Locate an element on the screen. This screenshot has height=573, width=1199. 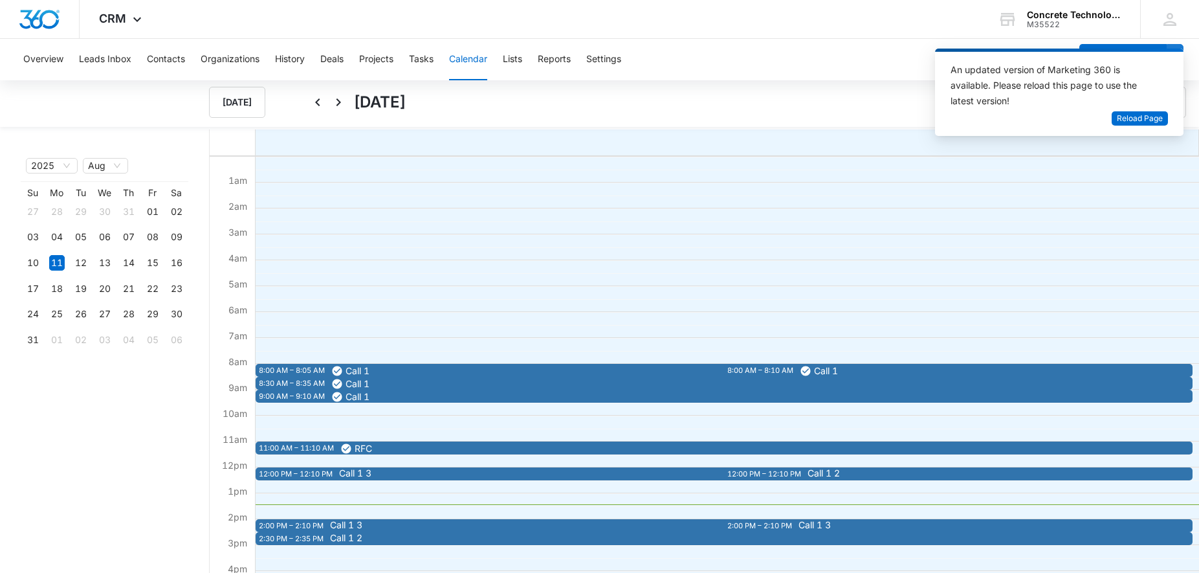
button: Back is located at coordinates (318, 102).